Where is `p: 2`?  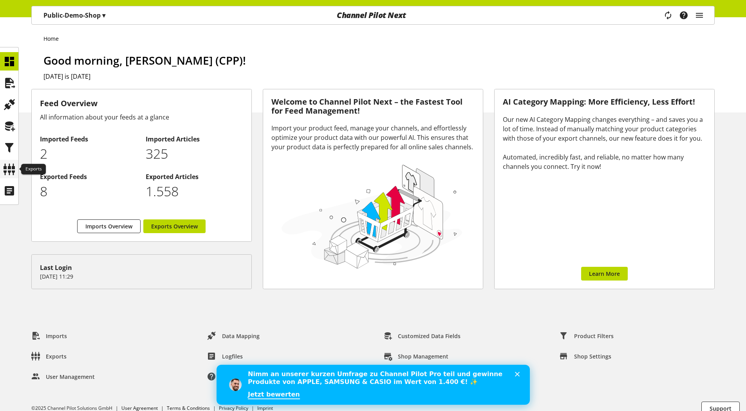
p: 2 is located at coordinates (89, 154).